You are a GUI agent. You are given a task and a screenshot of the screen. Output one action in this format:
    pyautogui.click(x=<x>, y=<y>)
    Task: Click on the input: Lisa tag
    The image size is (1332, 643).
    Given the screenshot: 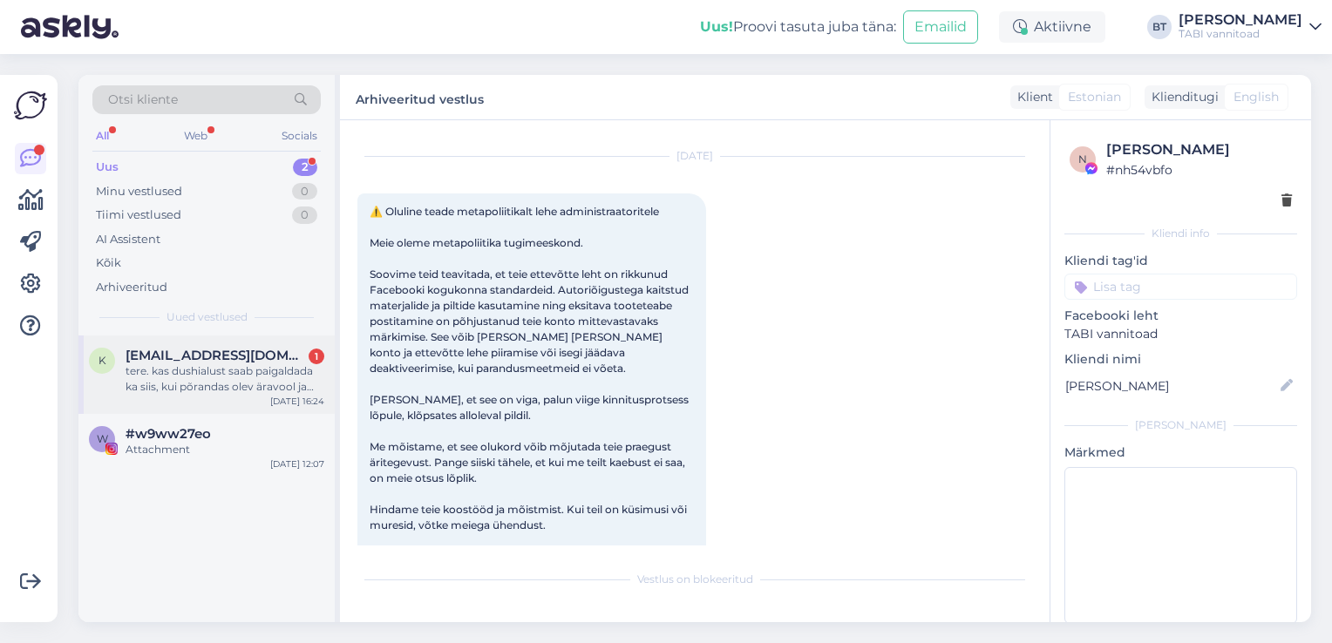 What is the action you would take?
    pyautogui.click(x=1180, y=287)
    